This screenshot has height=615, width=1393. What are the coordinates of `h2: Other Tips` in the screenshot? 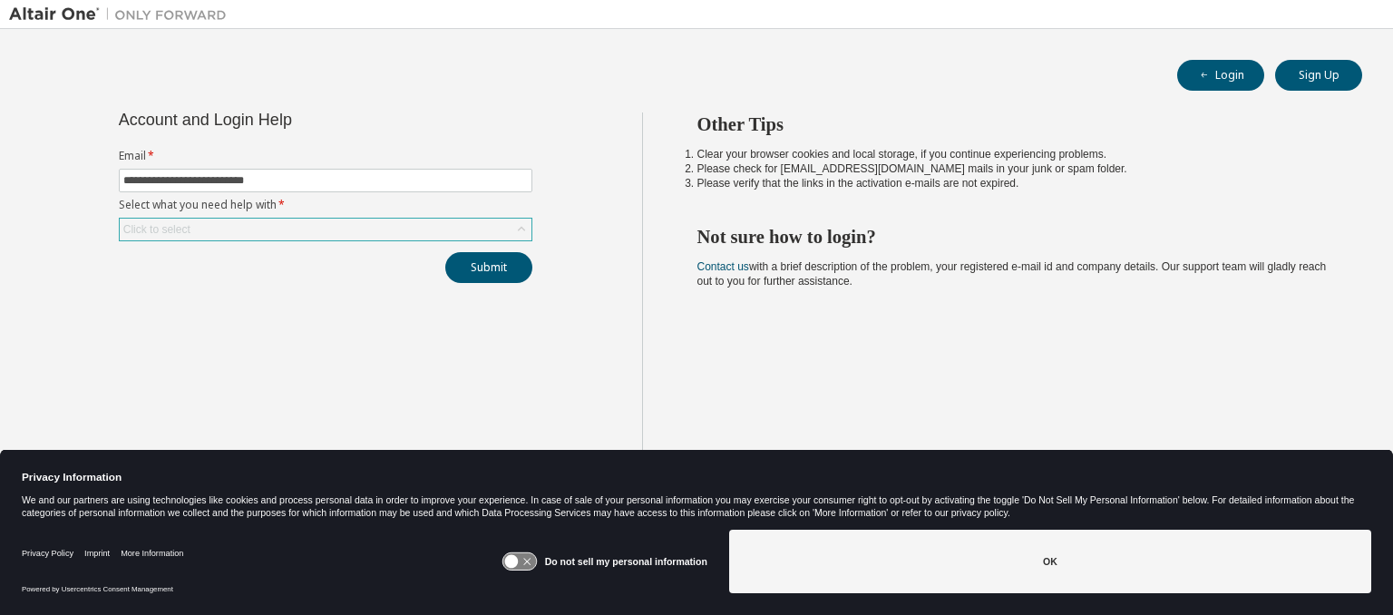 It's located at (1014, 124).